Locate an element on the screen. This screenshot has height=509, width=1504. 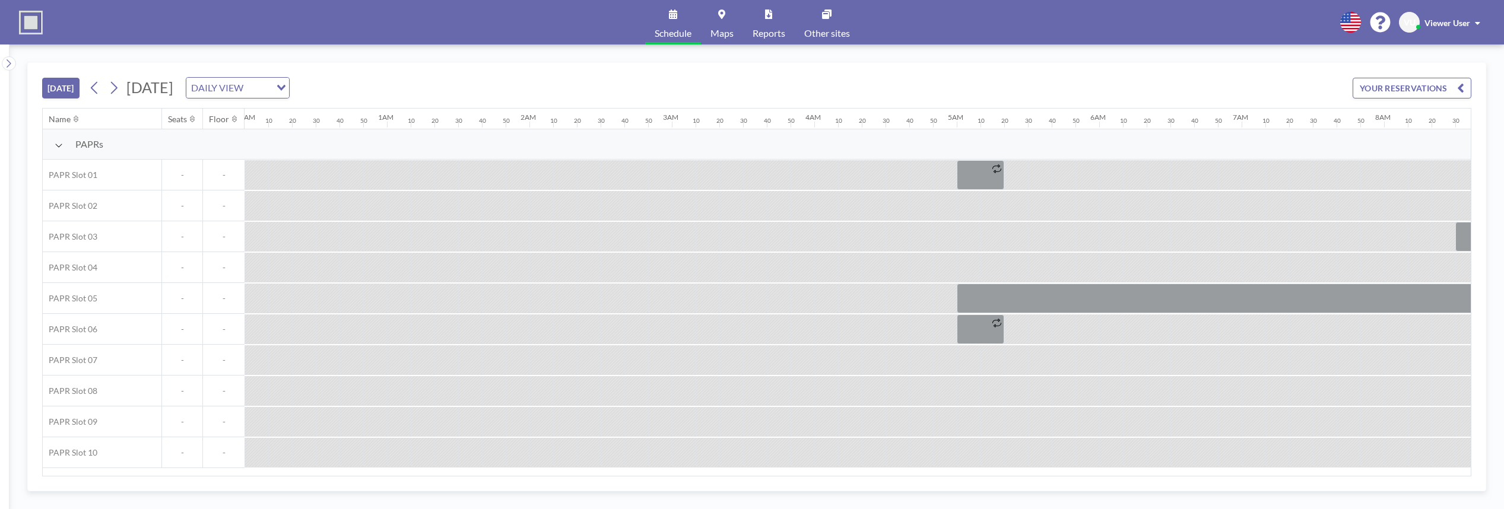
span: PAPR Slot 10 is located at coordinates (70, 453).